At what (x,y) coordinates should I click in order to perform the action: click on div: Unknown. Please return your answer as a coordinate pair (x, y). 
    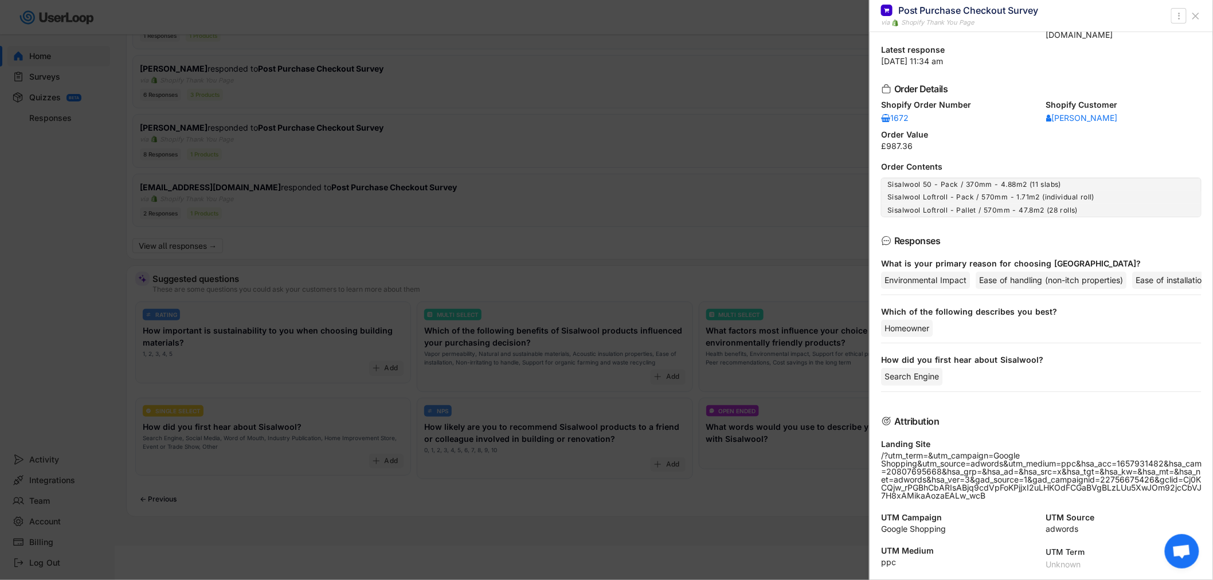
    Looking at the image, I should click on (1124, 564).